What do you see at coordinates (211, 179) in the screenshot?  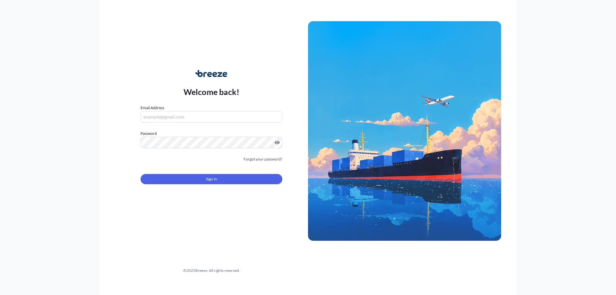 I see `span: Sign In` at bounding box center [211, 179].